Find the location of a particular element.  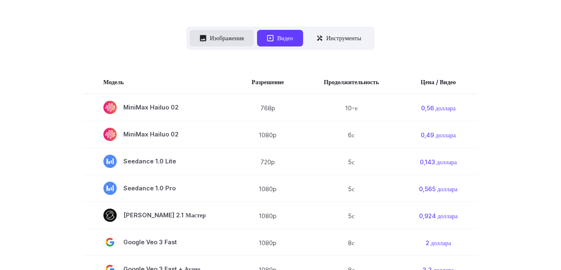

font: 768p is located at coordinates (268, 108).